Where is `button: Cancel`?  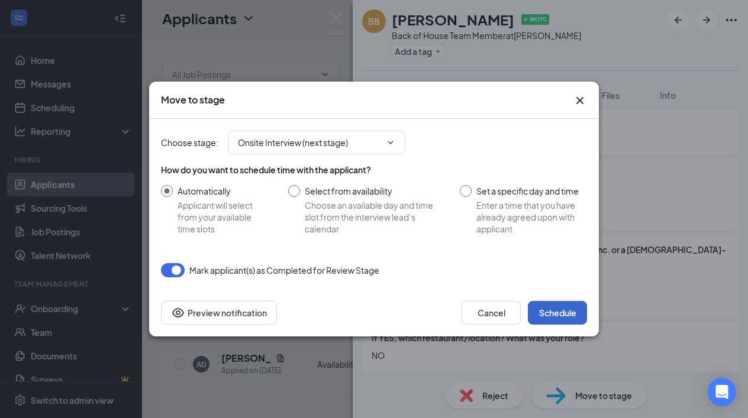
button: Cancel is located at coordinates (491, 313).